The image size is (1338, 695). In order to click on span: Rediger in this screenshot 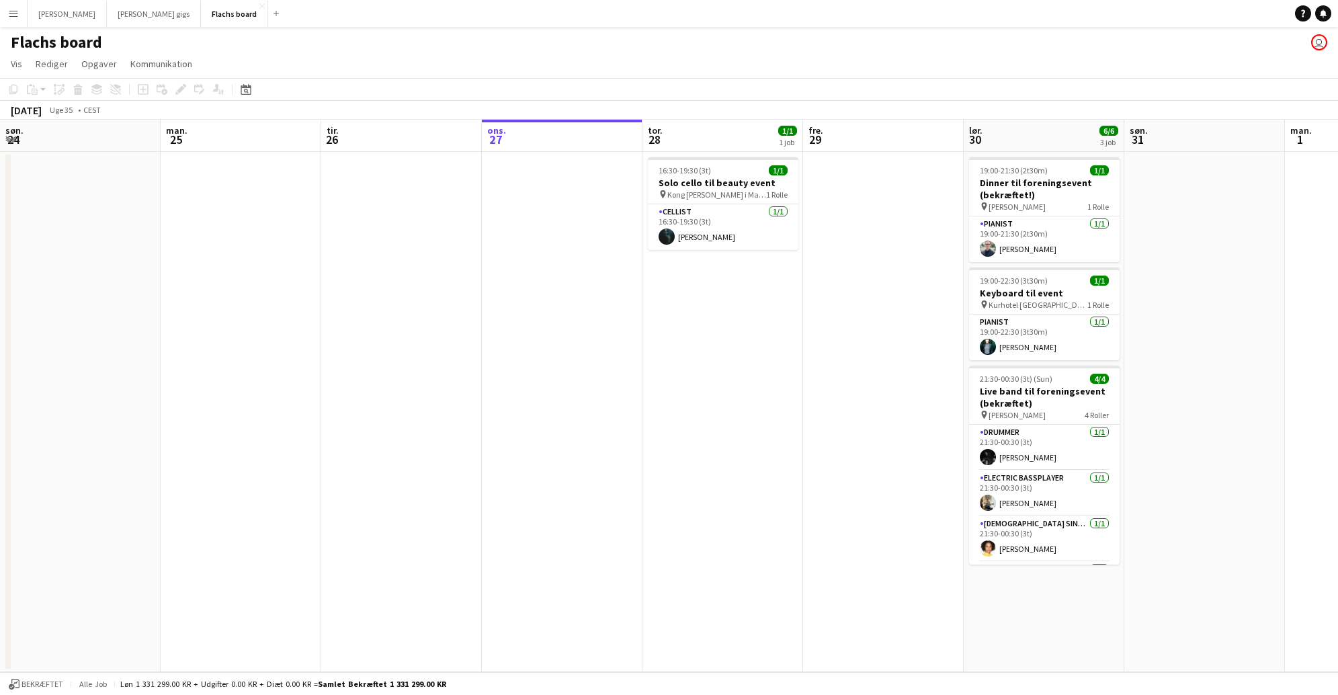, I will do `click(52, 64)`.